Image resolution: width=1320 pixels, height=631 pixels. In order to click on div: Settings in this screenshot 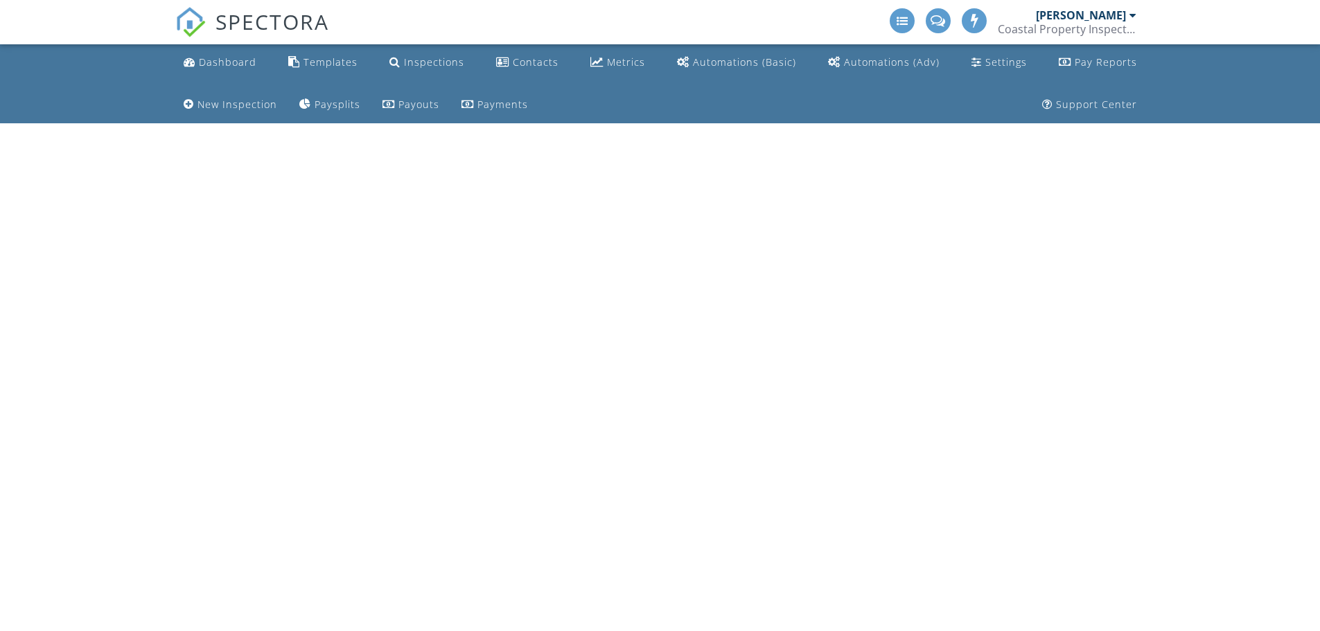, I will do `click(1006, 62)`.